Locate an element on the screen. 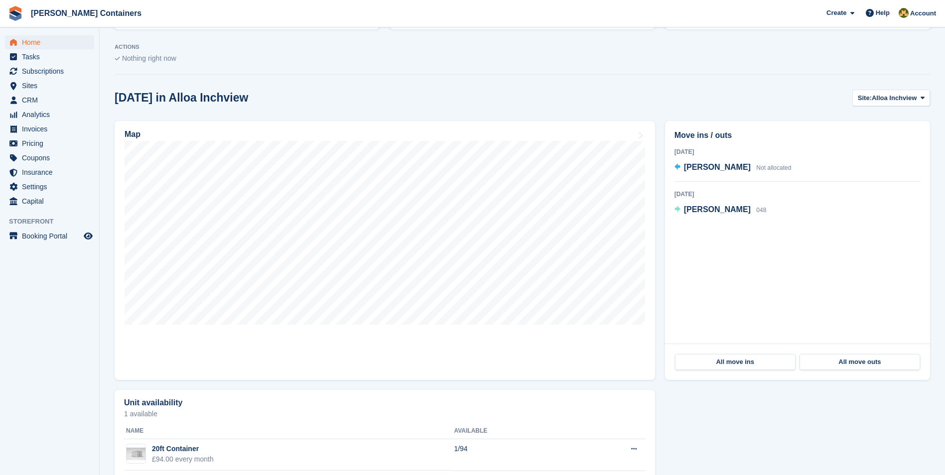 Image resolution: width=945 pixels, height=475 pixels. span: Home is located at coordinates (52, 42).